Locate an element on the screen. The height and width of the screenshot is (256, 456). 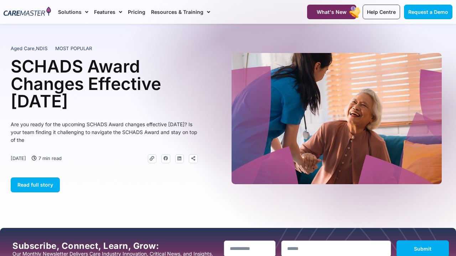
a: What's New is located at coordinates (332, 12).